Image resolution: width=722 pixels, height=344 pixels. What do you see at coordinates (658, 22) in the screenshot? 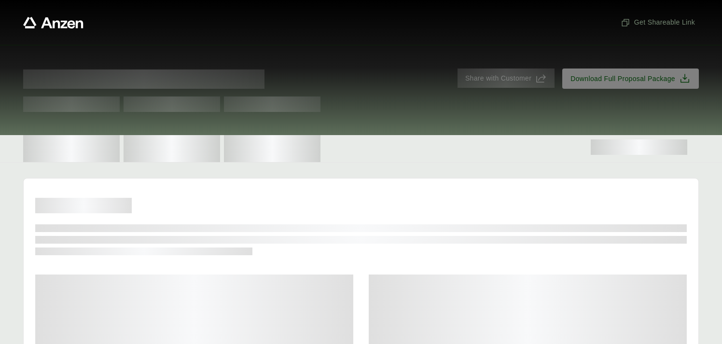
I see `button: Get Shareable Link` at bounding box center [658, 22].